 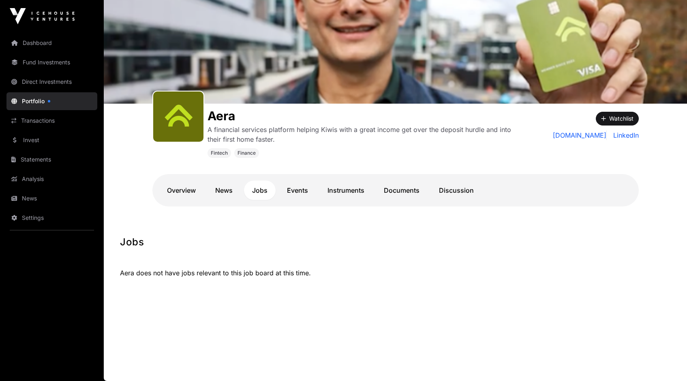 What do you see at coordinates (297, 190) in the screenshot?
I see `a: Events` at bounding box center [297, 190].